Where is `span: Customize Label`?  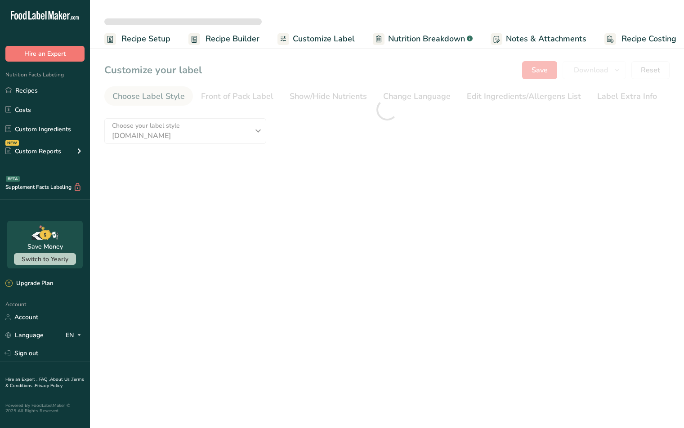
span: Customize Label is located at coordinates (324, 39).